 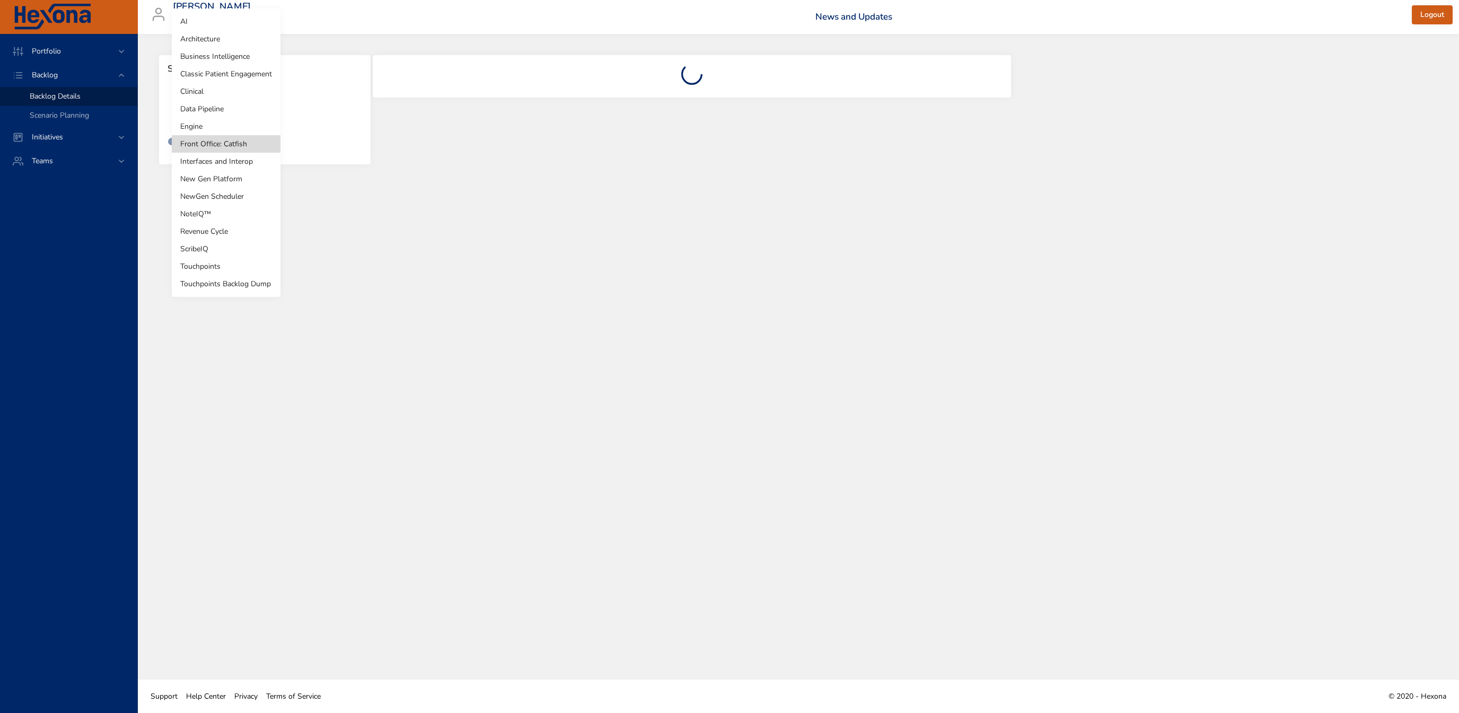 What do you see at coordinates (226, 179) in the screenshot?
I see `li: New Gen Platform` at bounding box center [226, 179].